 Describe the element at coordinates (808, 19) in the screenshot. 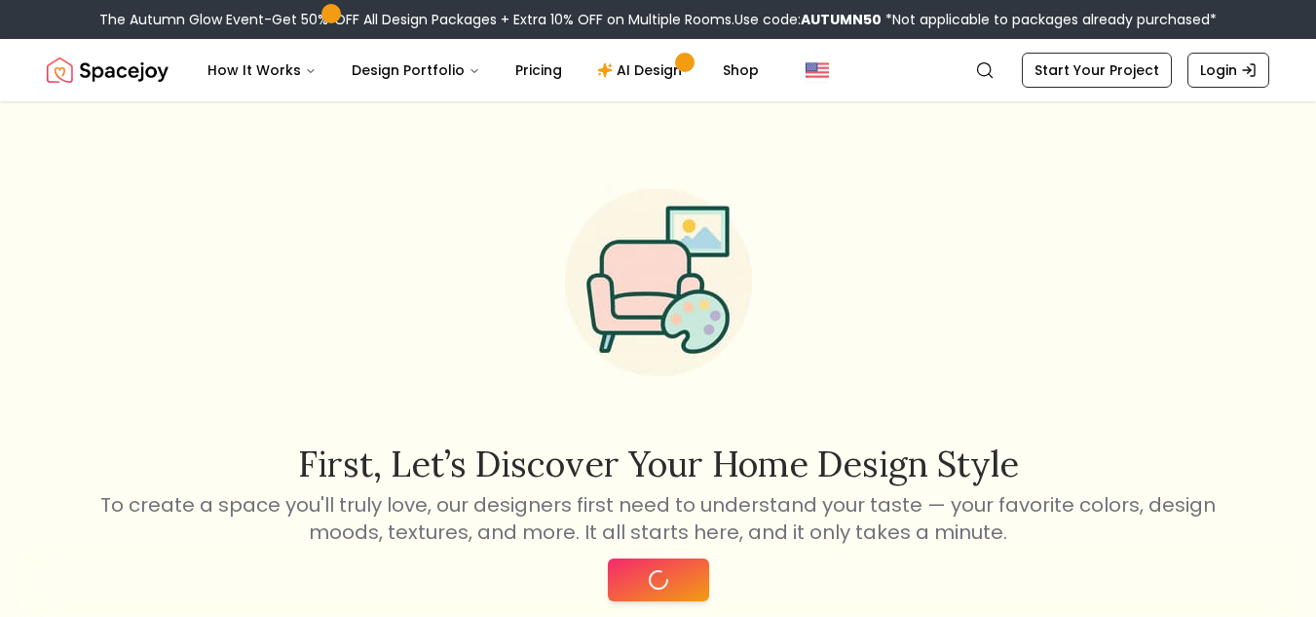

I see `span: Use code:` at that location.